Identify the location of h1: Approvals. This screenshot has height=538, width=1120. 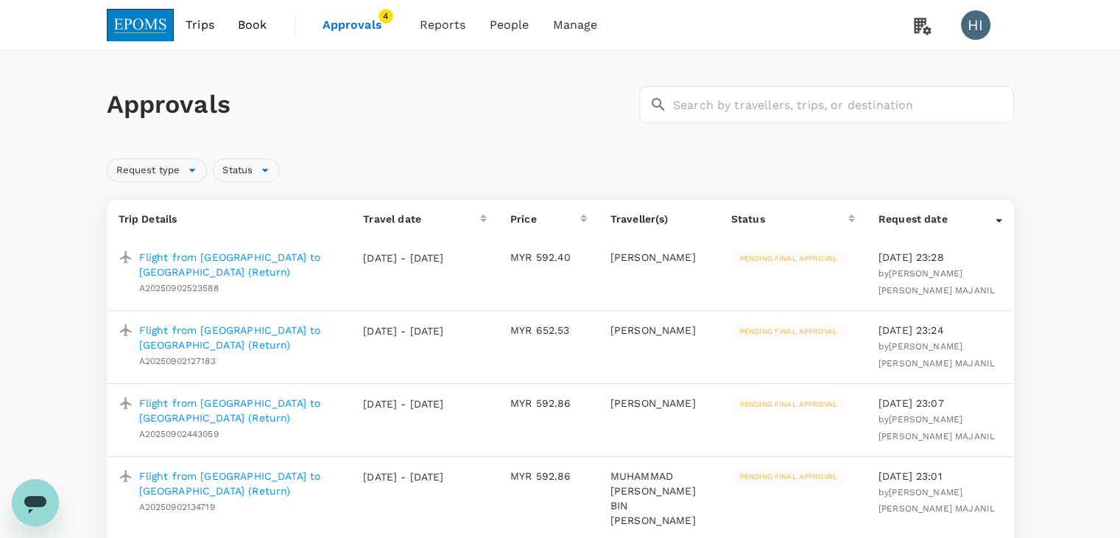
(370, 105).